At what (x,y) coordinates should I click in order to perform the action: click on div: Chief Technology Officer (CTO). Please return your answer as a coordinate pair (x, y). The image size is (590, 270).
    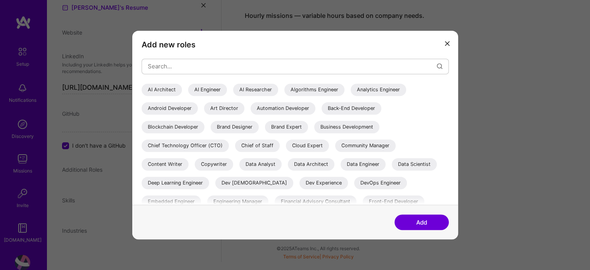
    Looking at the image, I should click on (185, 146).